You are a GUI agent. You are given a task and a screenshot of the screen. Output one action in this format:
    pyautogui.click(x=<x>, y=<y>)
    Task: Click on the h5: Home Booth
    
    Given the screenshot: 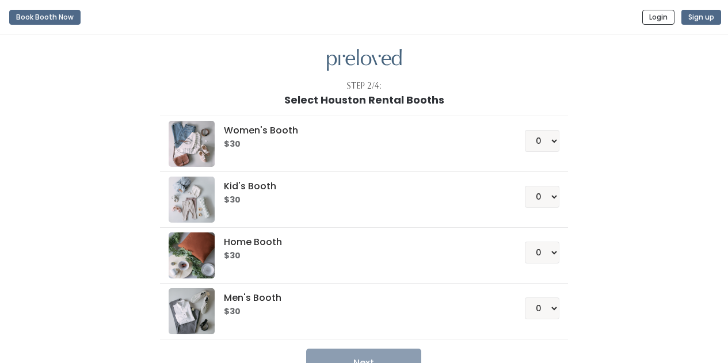 What is the action you would take?
    pyautogui.click(x=360, y=242)
    